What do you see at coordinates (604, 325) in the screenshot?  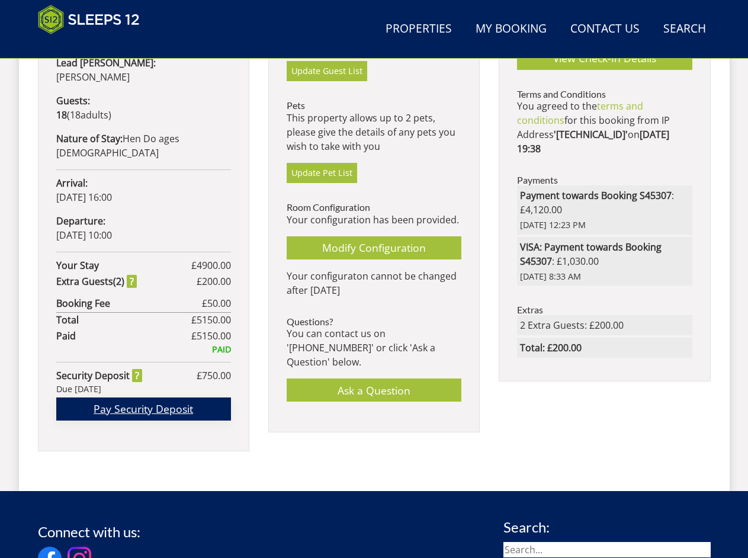 I see `li: 2 Extra Guests: £200.00` at bounding box center [604, 325].